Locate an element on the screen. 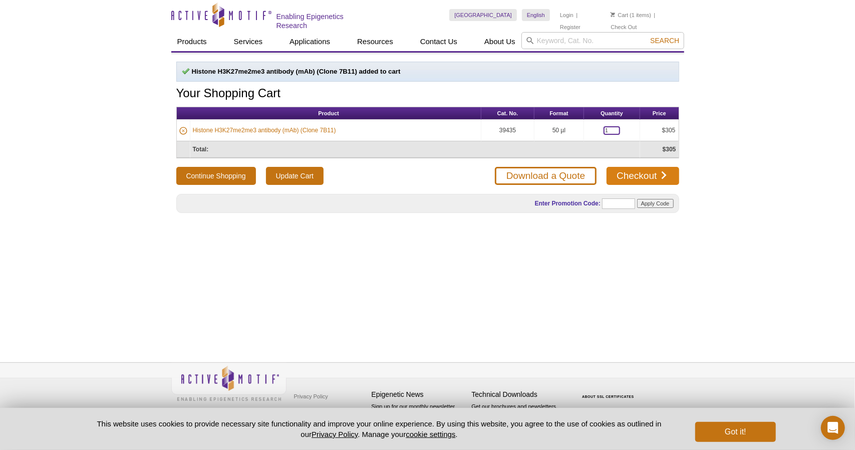 This screenshot has height=450, width=855. button: cookie settings is located at coordinates (430, 434).